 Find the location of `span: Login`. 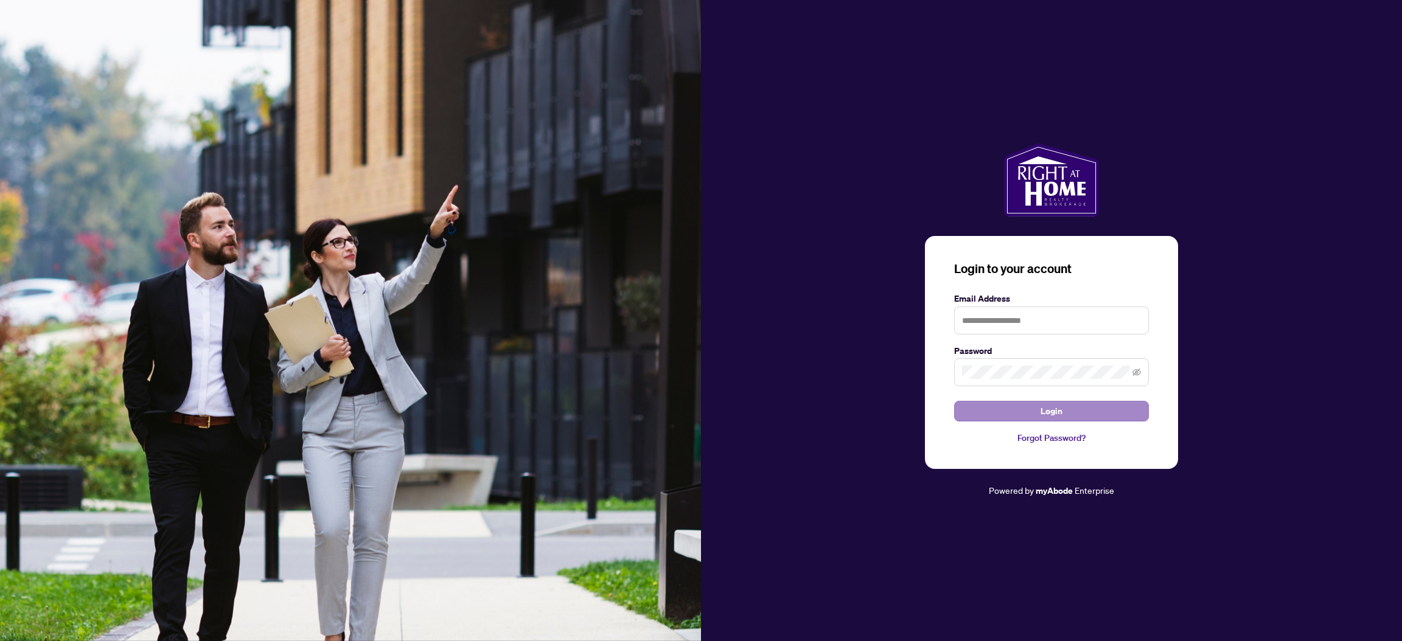

span: Login is located at coordinates (1052, 411).